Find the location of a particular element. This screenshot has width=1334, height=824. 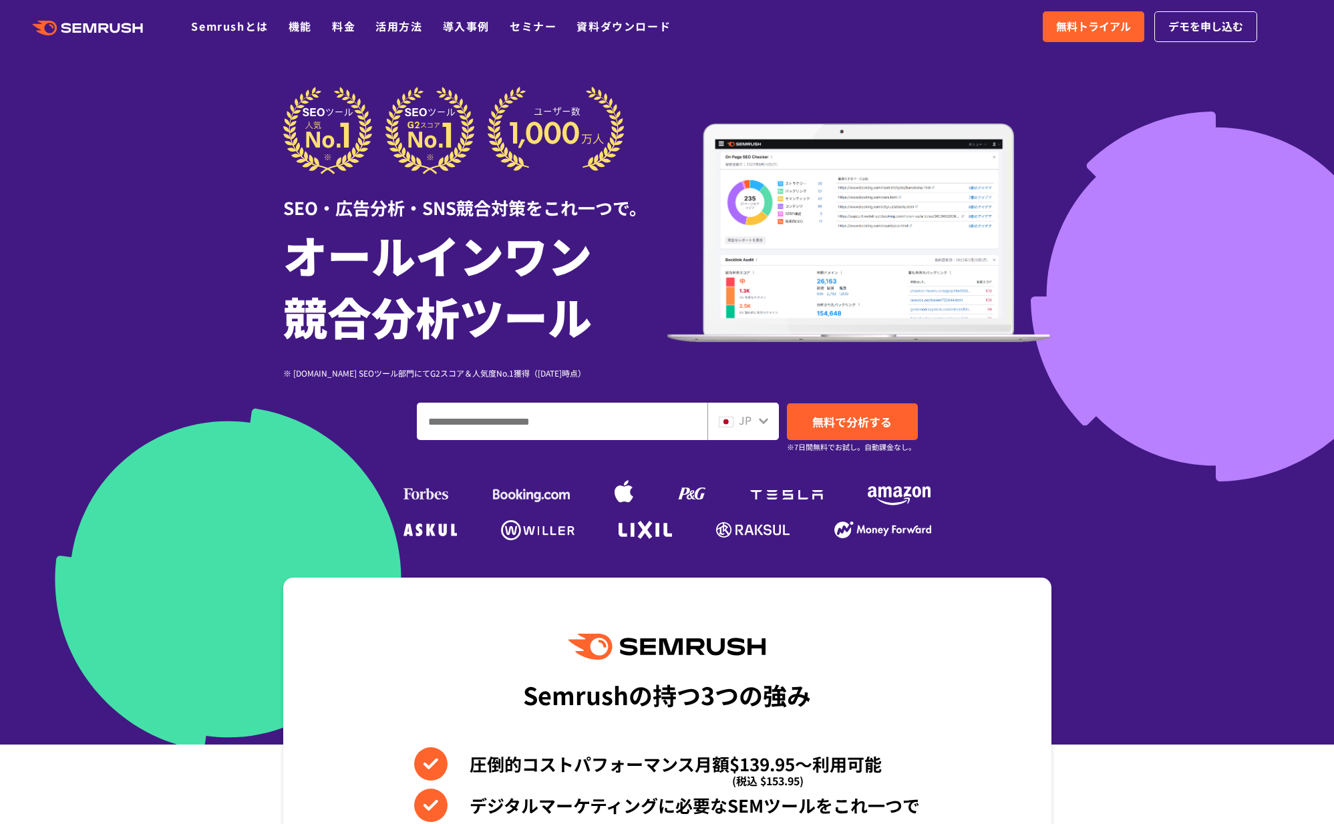

li: デジタルマーケティングに必要なSEMツールをこれ一つで is located at coordinates (667, 806).